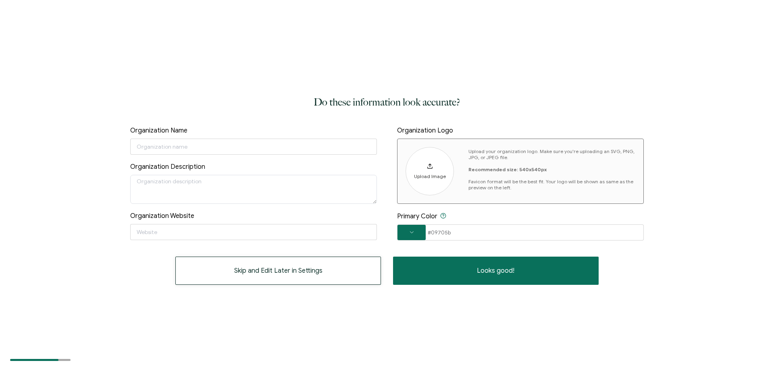  Describe the element at coordinates (387, 102) in the screenshot. I see `h1: Do these information look accurate?` at that location.